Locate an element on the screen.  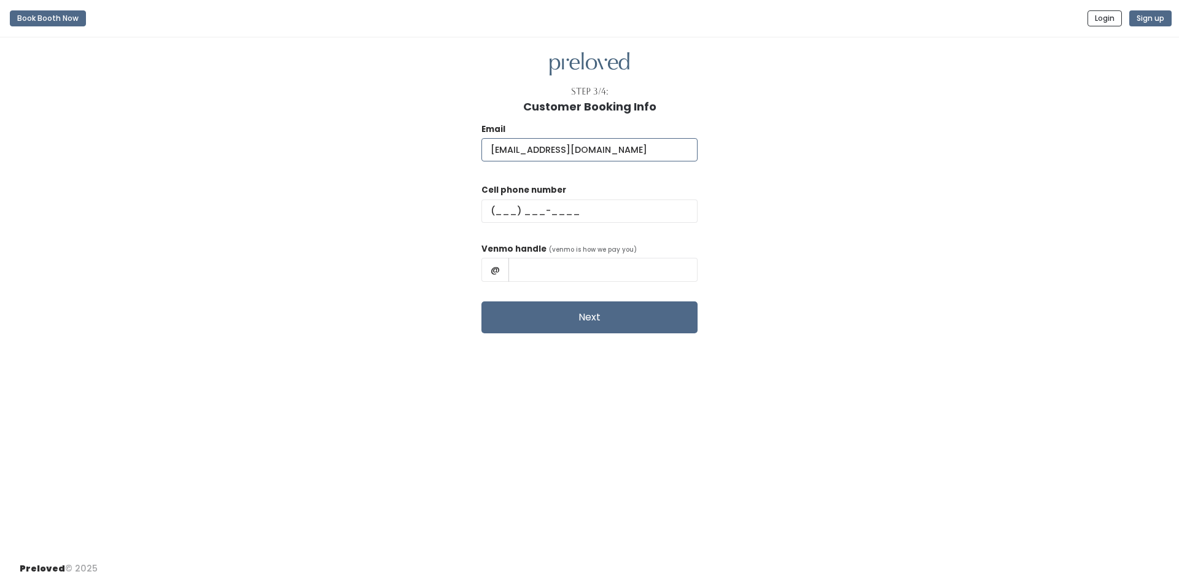
div: © 2025 is located at coordinates (58, 564).